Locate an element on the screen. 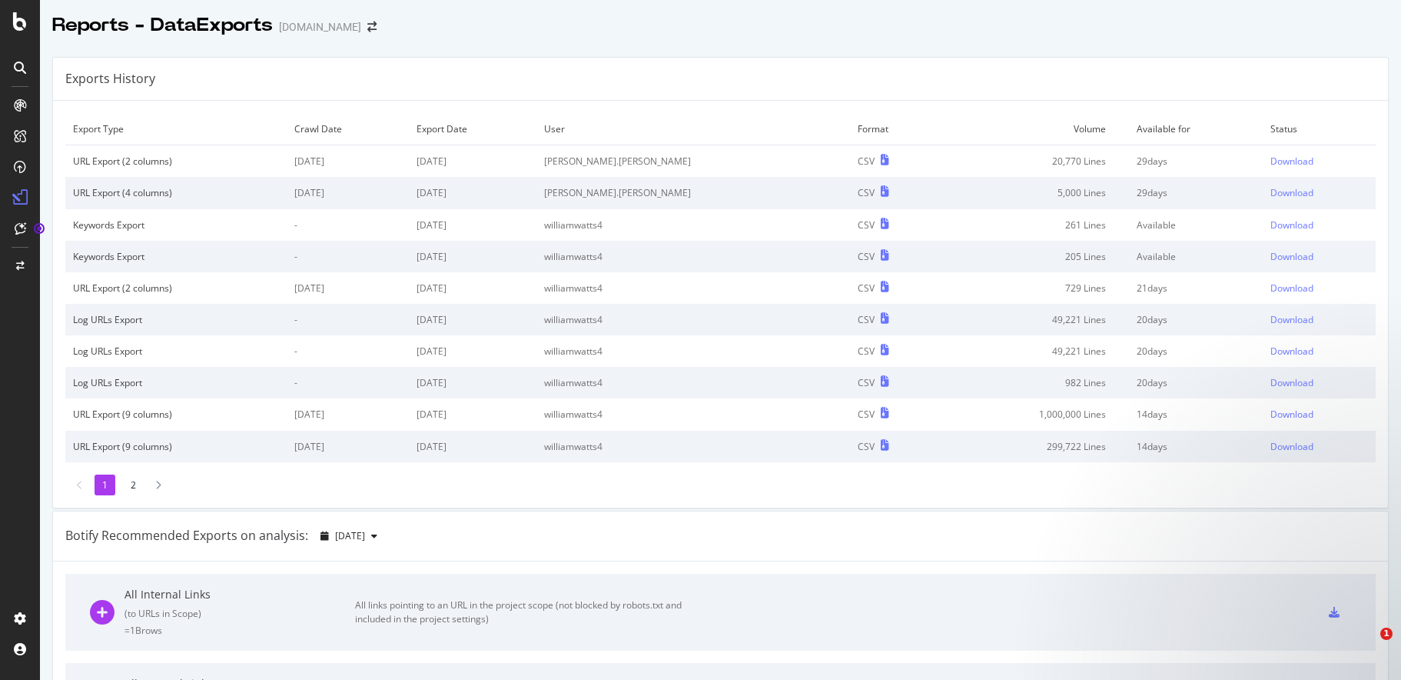 The image size is (1401, 680). td: 5,000 Lines is located at coordinates (1036, 192).